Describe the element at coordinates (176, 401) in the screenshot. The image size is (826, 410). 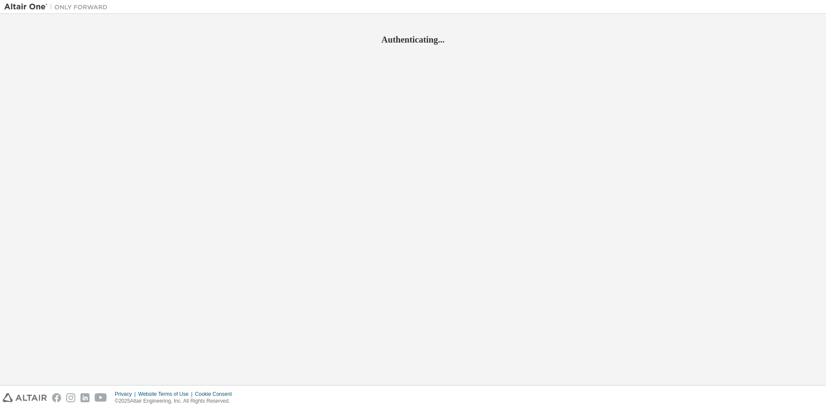
I see `p: © 2025 Altair Engineering, Inc. All Rights Reserved.` at that location.